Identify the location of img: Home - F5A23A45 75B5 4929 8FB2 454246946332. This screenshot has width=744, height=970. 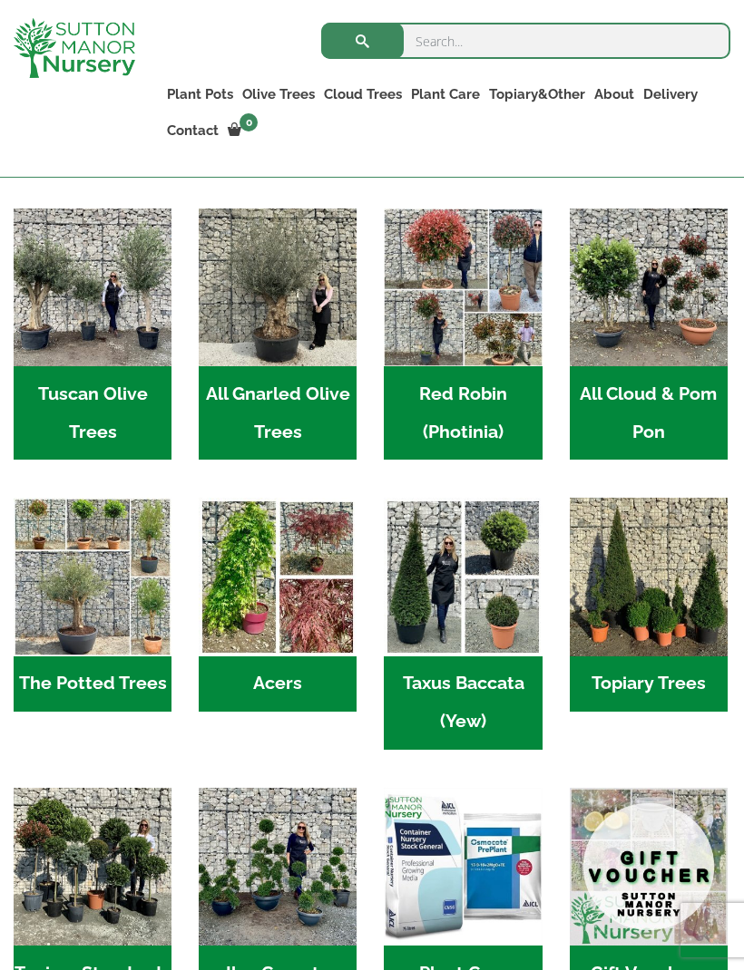
(463, 288).